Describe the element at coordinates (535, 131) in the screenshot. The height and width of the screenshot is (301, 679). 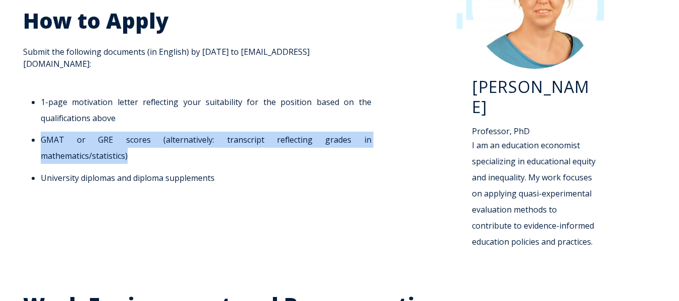
I see `div: Professor, PhD` at that location.